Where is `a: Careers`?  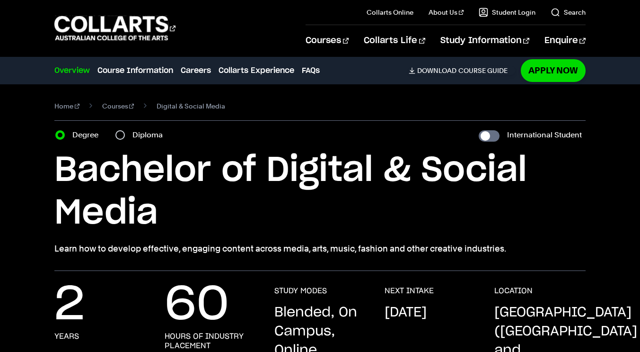 a: Careers is located at coordinates (196, 71).